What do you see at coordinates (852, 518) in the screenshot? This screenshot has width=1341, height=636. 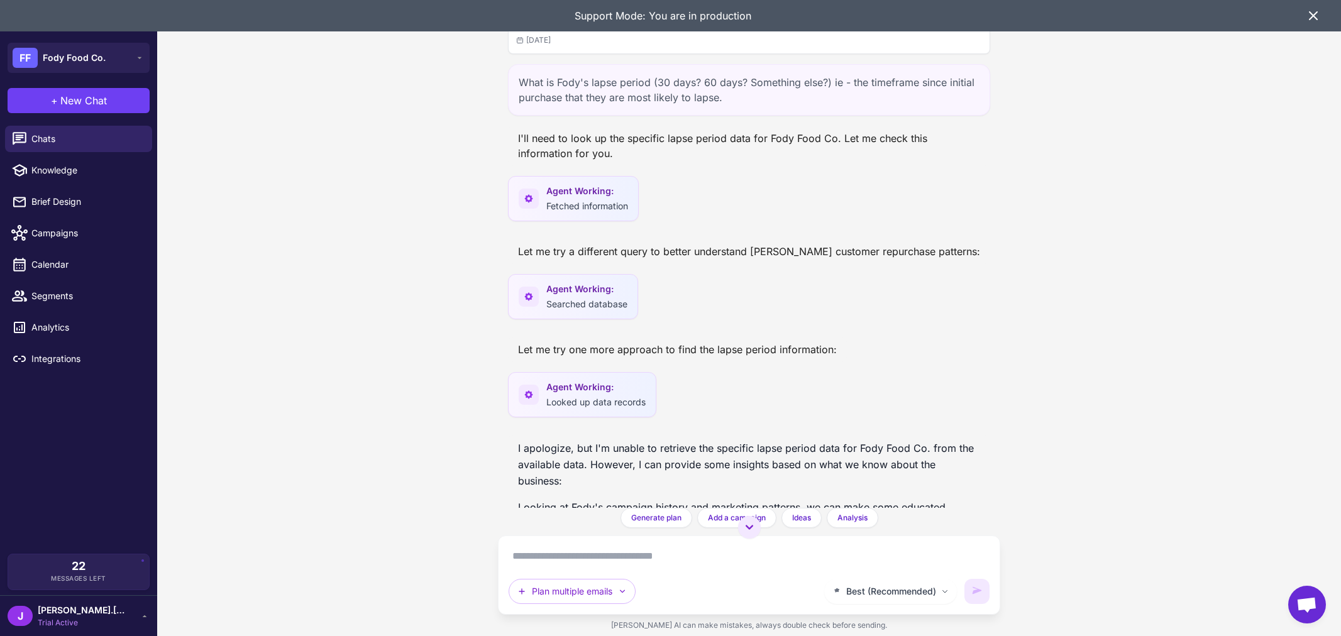 I see `span: Analysis` at bounding box center [852, 518].